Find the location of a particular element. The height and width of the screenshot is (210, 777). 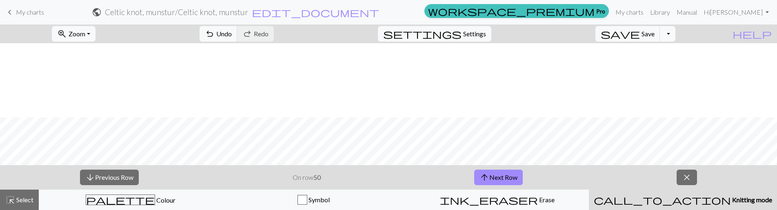

button: SettingsSettings is located at coordinates (435, 34).